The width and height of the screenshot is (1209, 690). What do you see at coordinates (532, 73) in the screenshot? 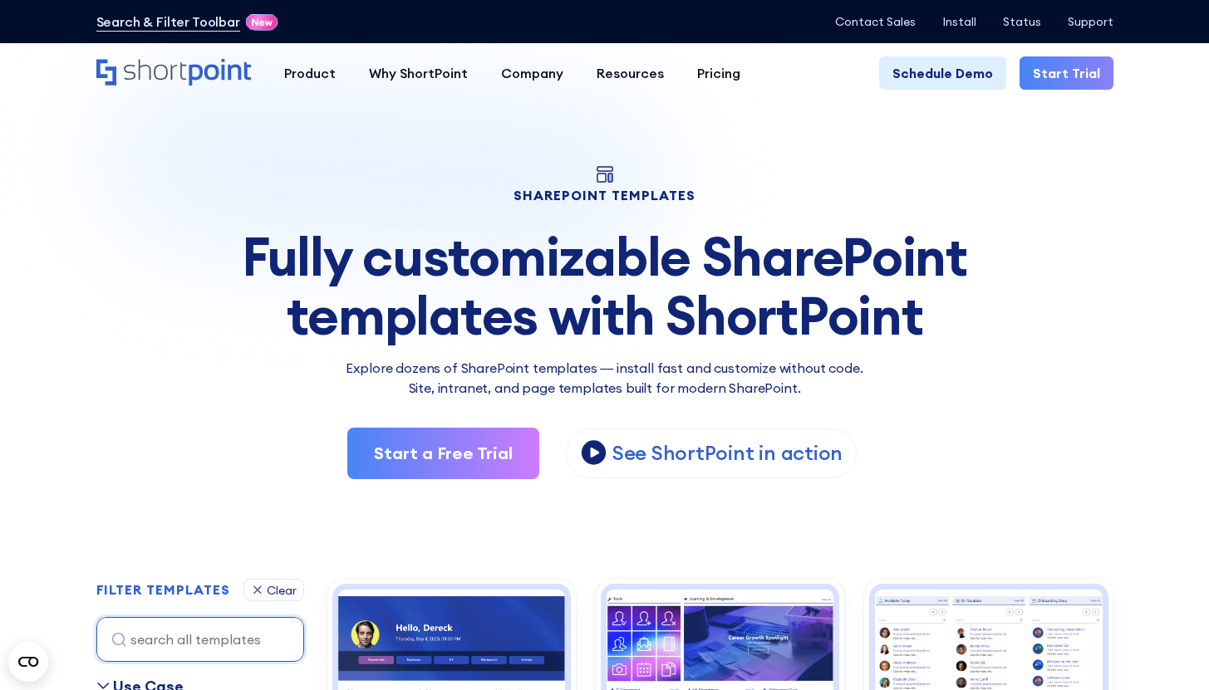
I see `a: Company` at bounding box center [532, 73].